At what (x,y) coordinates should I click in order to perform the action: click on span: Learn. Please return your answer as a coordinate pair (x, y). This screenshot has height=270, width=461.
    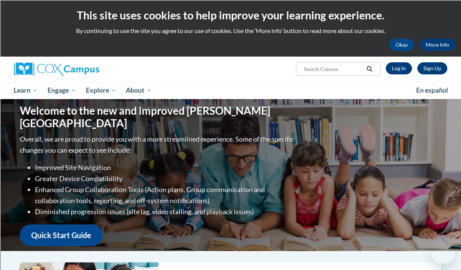
    Looking at the image, I should click on (25, 91).